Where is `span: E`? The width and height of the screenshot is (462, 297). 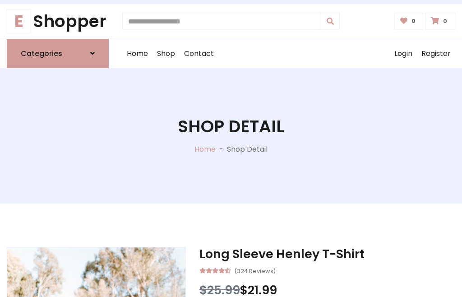 span: E is located at coordinates (19, 21).